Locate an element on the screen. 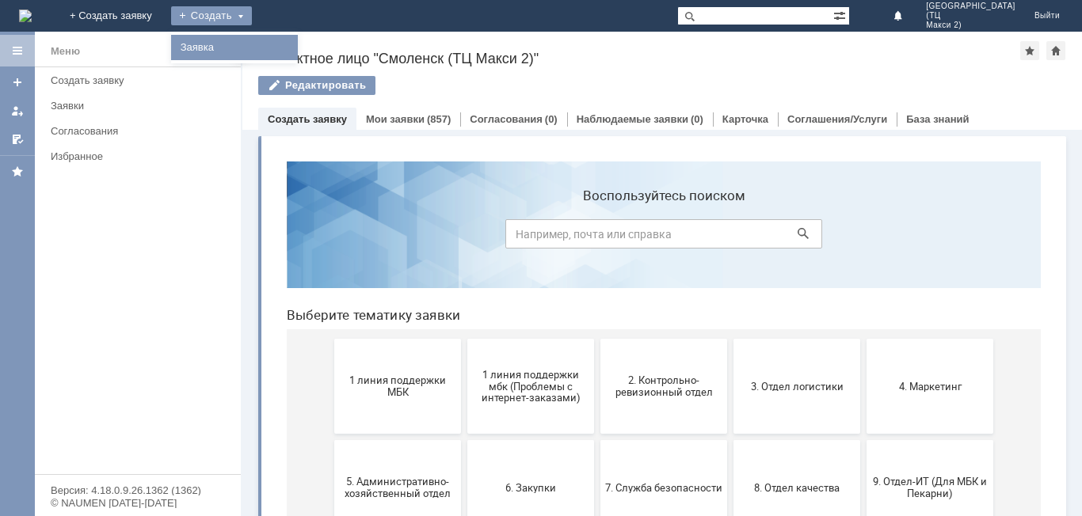 This screenshot has height=516, width=1082. span: Франчайзинг is located at coordinates (656, 439).